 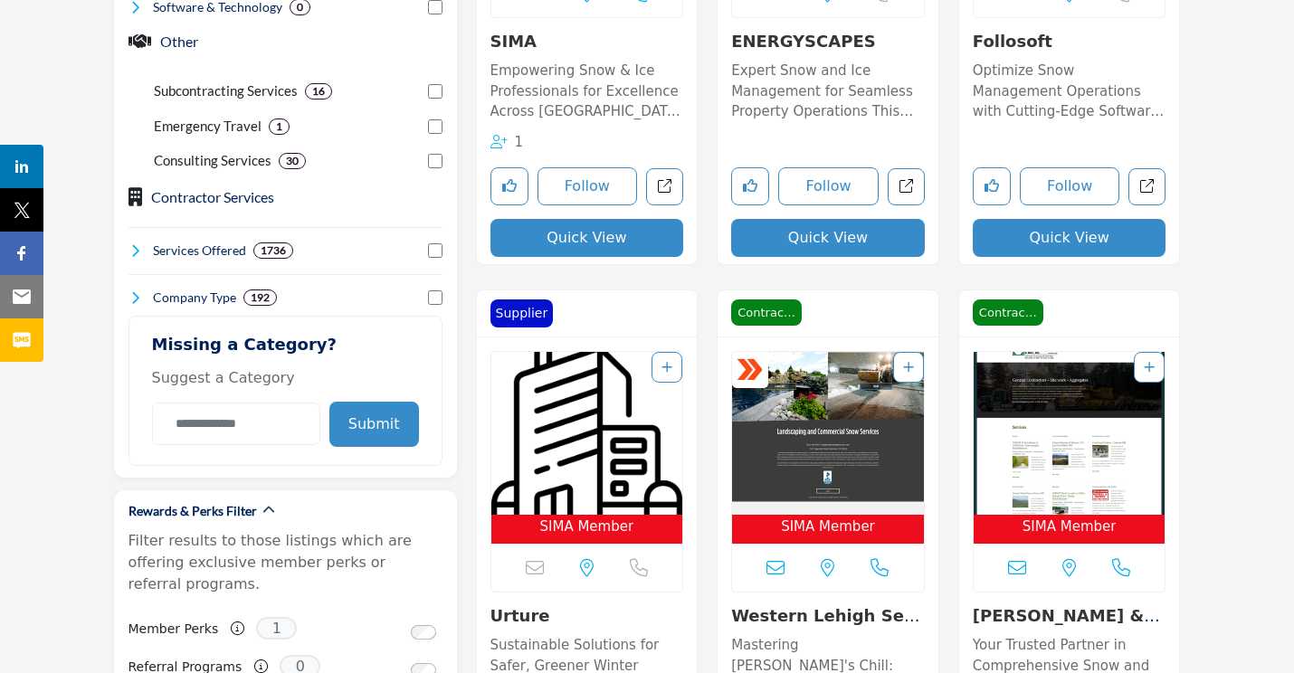 I want to click on button: Other, so click(x=179, y=42).